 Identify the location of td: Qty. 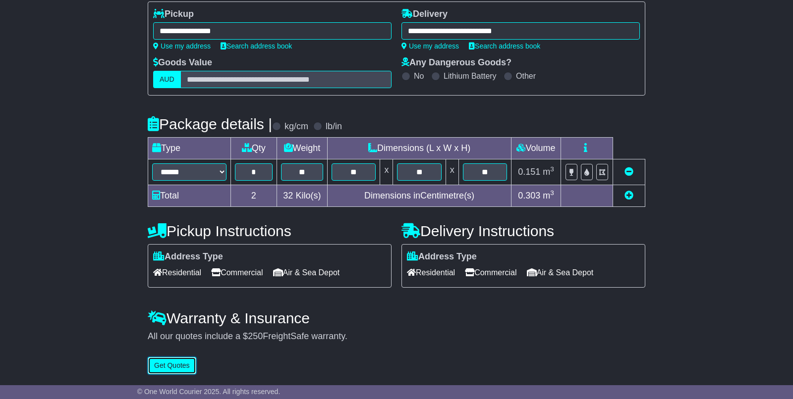
(254, 149).